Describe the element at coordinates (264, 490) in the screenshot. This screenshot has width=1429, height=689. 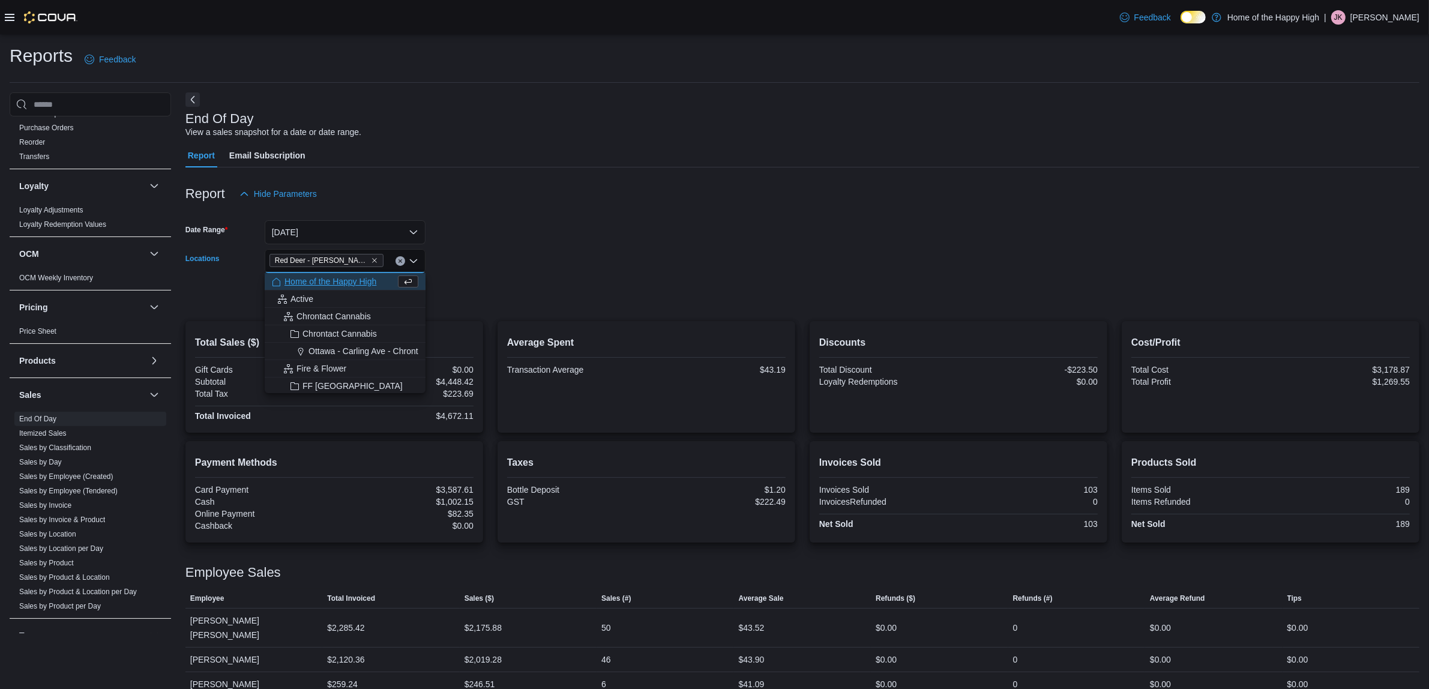
I see `div: Card Payment` at that location.